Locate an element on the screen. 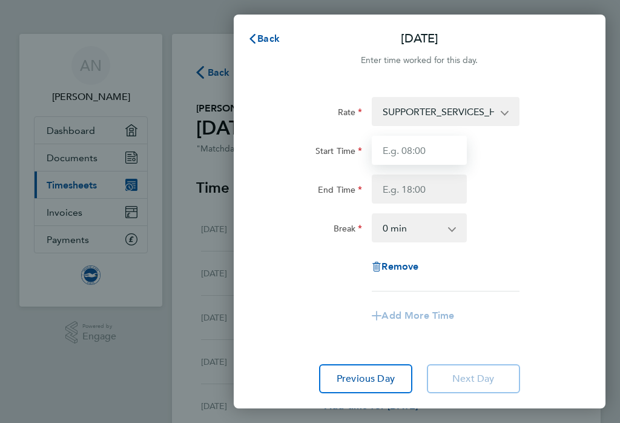  button: Back is located at coordinates (263, 39).